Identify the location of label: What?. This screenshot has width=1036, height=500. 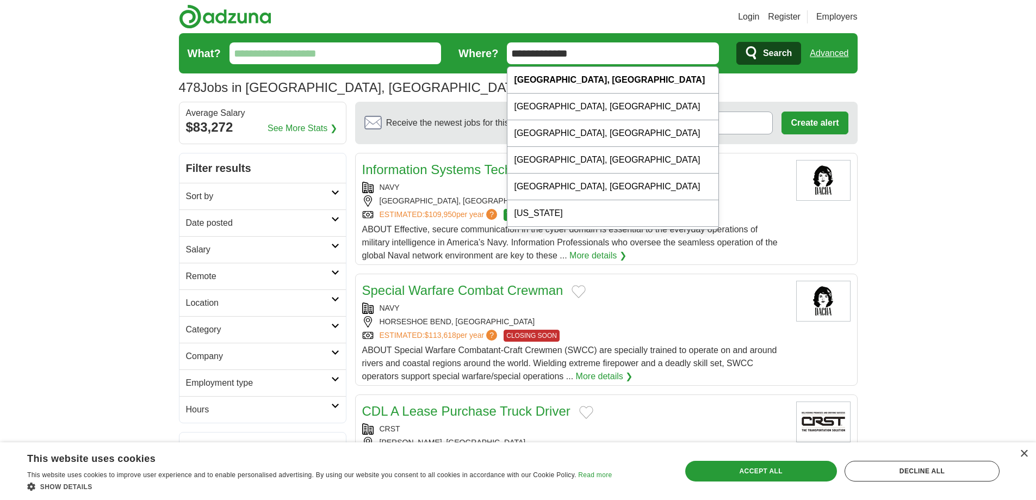
(204, 53).